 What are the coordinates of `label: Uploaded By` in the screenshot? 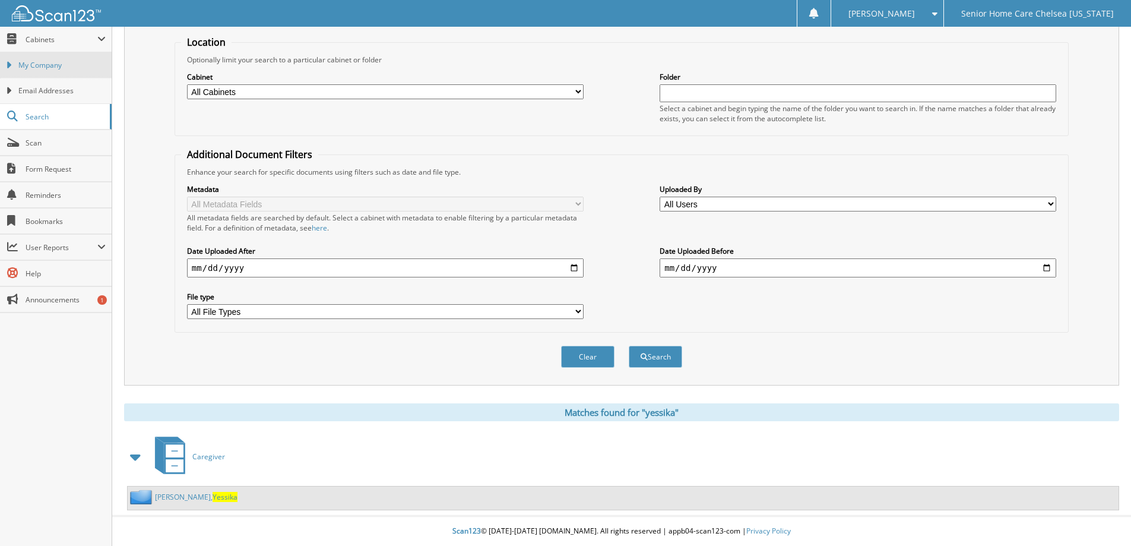 It's located at (858, 189).